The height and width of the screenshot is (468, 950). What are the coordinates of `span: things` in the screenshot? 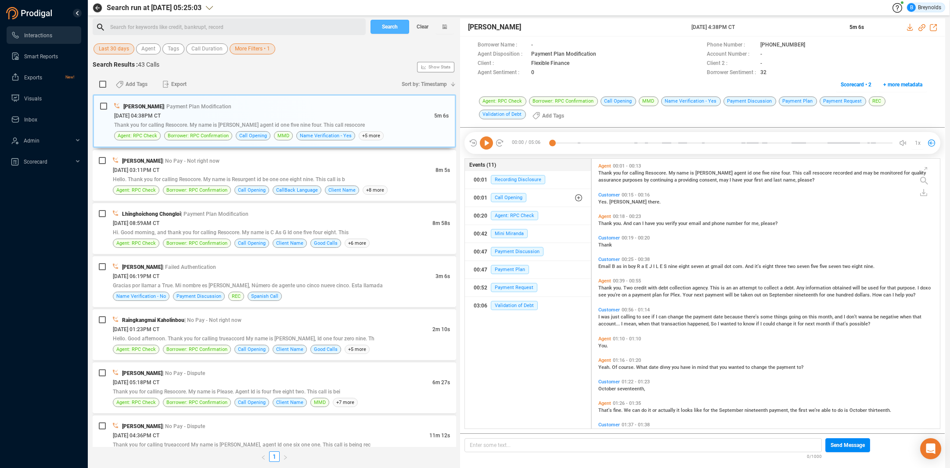 It's located at (782, 317).